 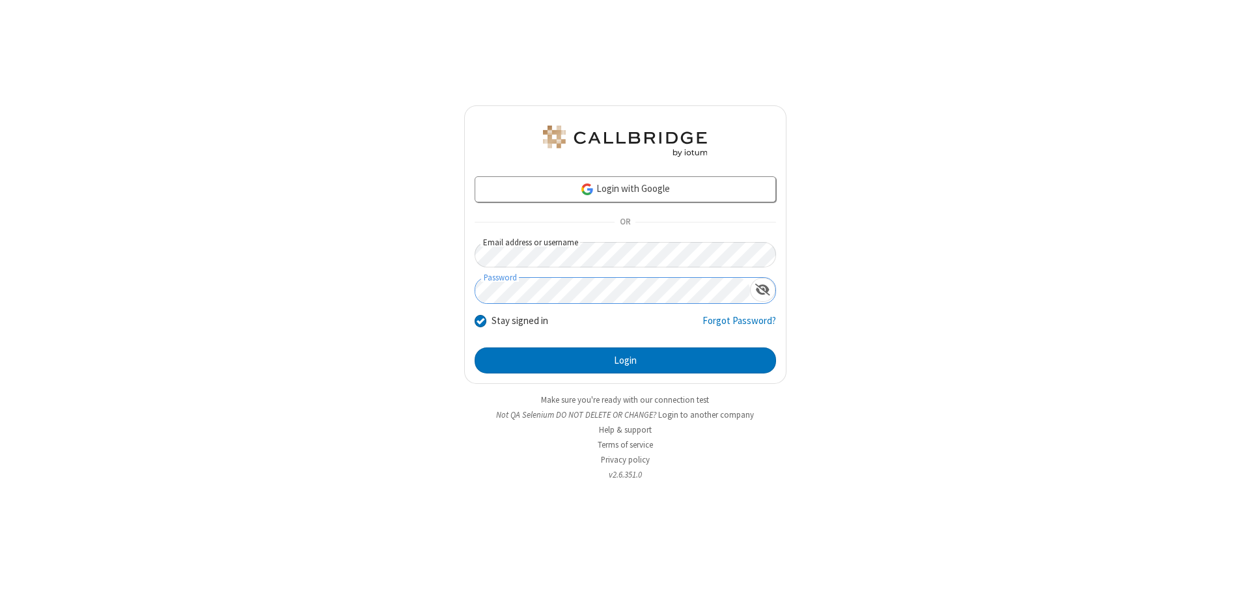 What do you see at coordinates (625, 430) in the screenshot?
I see `a: Help & support` at bounding box center [625, 430].